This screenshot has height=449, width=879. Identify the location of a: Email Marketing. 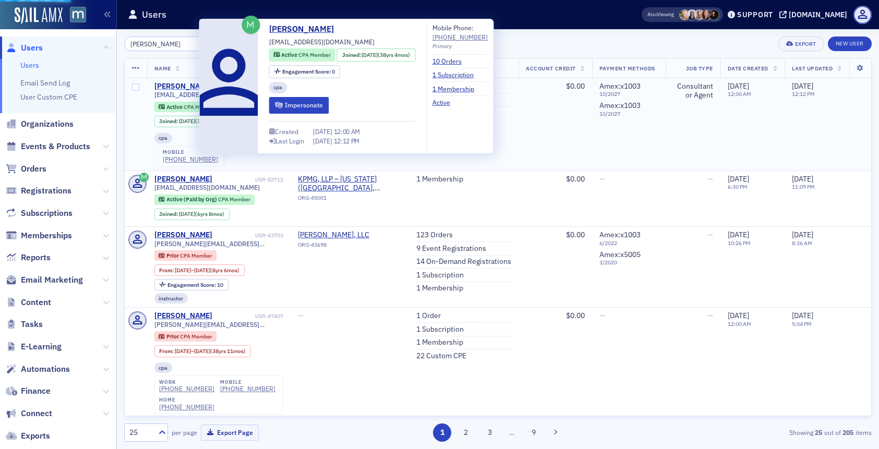
(44, 280).